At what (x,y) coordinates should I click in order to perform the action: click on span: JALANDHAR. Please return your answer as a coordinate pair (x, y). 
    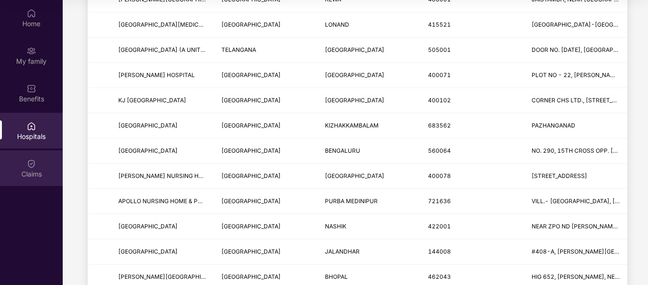
    Looking at the image, I should click on (342, 251).